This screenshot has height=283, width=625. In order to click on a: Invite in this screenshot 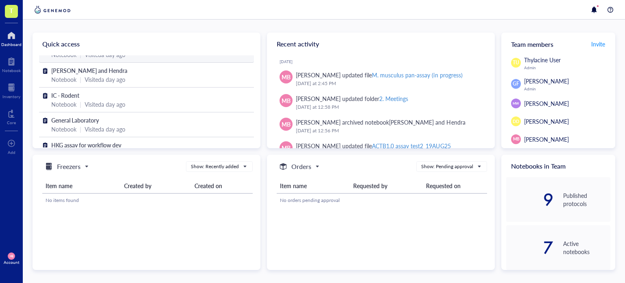, I will do `click(599, 44)`.